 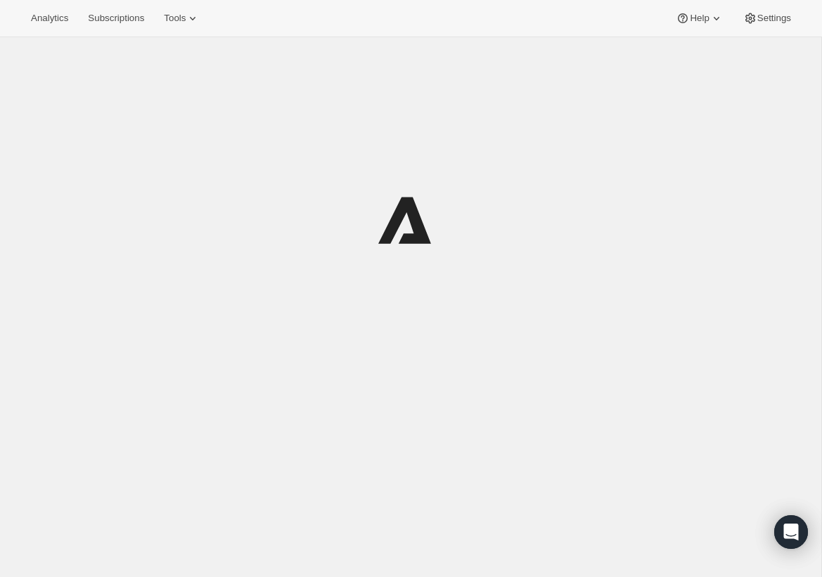 I want to click on button: Subscriptions, so click(x=116, y=18).